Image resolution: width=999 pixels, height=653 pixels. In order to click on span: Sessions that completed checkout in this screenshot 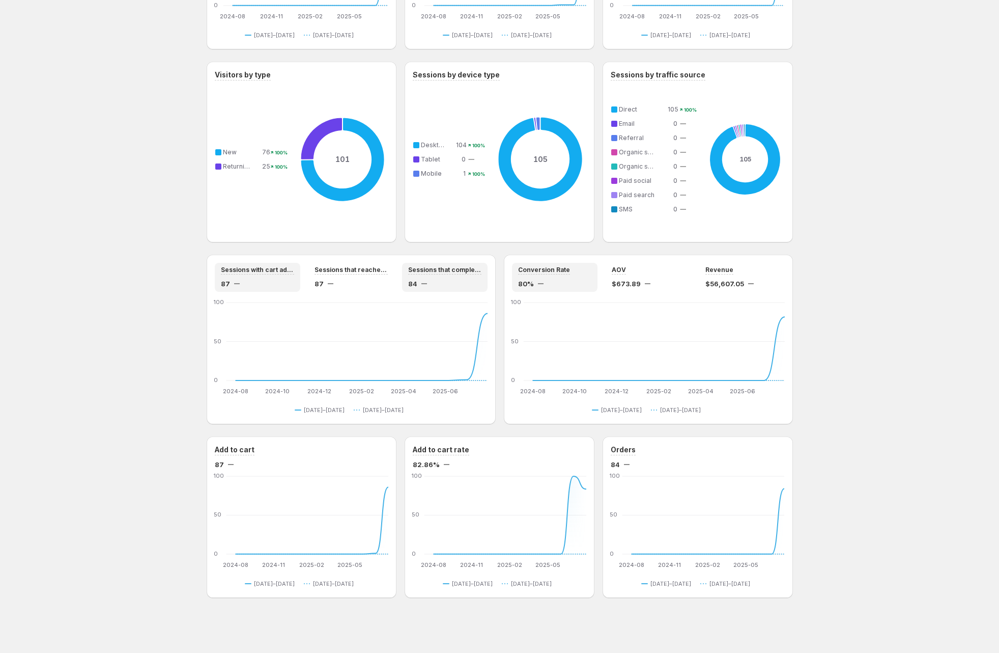, I will do `click(445, 270)`.